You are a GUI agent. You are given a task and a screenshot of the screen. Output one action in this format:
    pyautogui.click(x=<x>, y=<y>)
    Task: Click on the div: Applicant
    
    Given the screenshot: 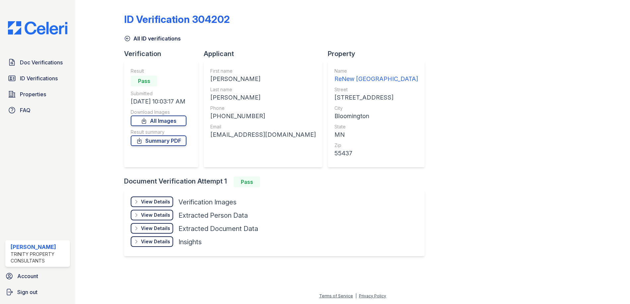 What is the action you would take?
    pyautogui.click(x=266, y=54)
    